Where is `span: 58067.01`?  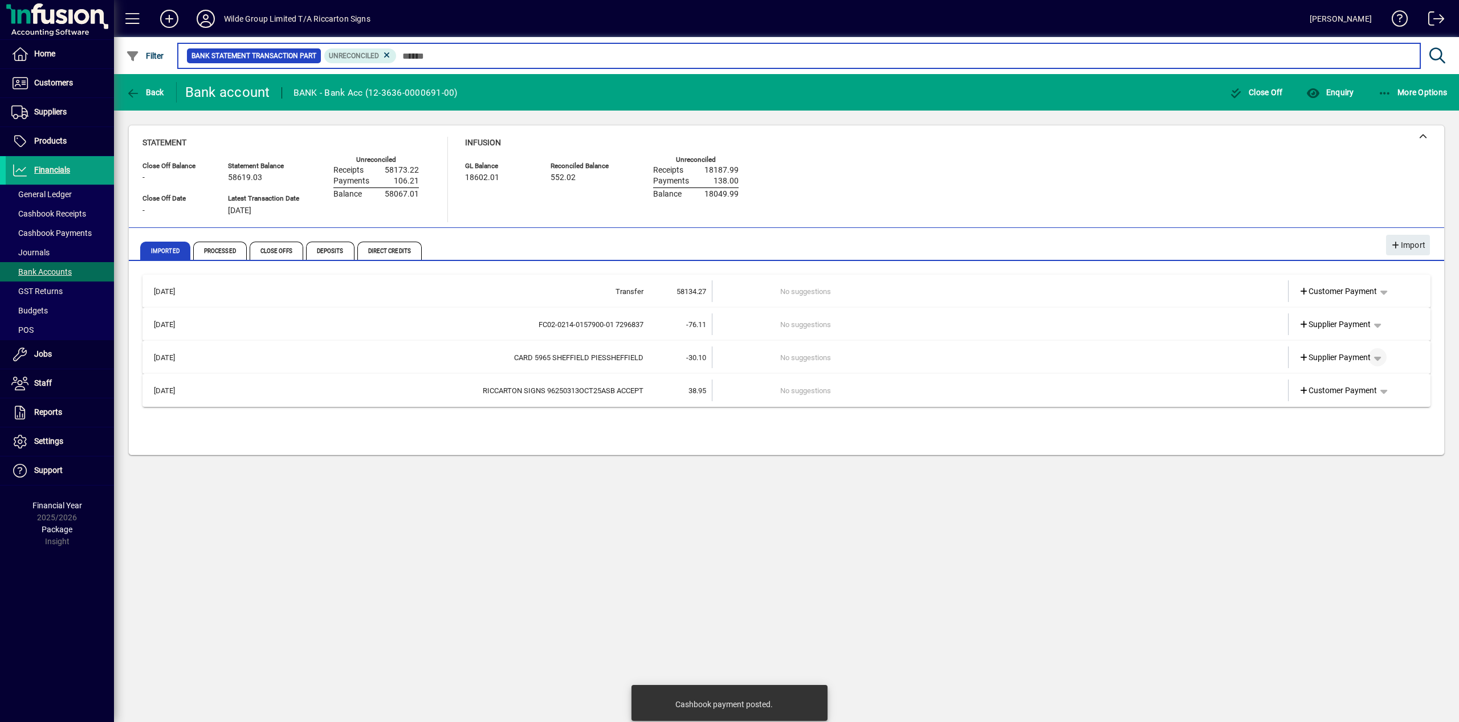
span: 58067.01 is located at coordinates (402, 194).